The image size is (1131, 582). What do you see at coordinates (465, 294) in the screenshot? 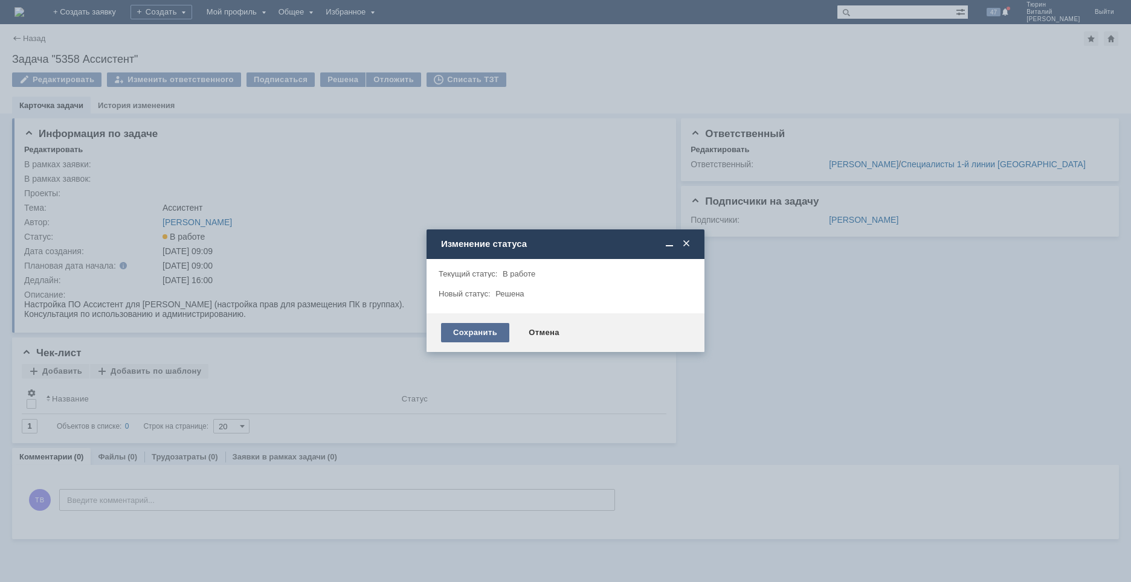
I see `label: Новый статус:` at bounding box center [465, 294].